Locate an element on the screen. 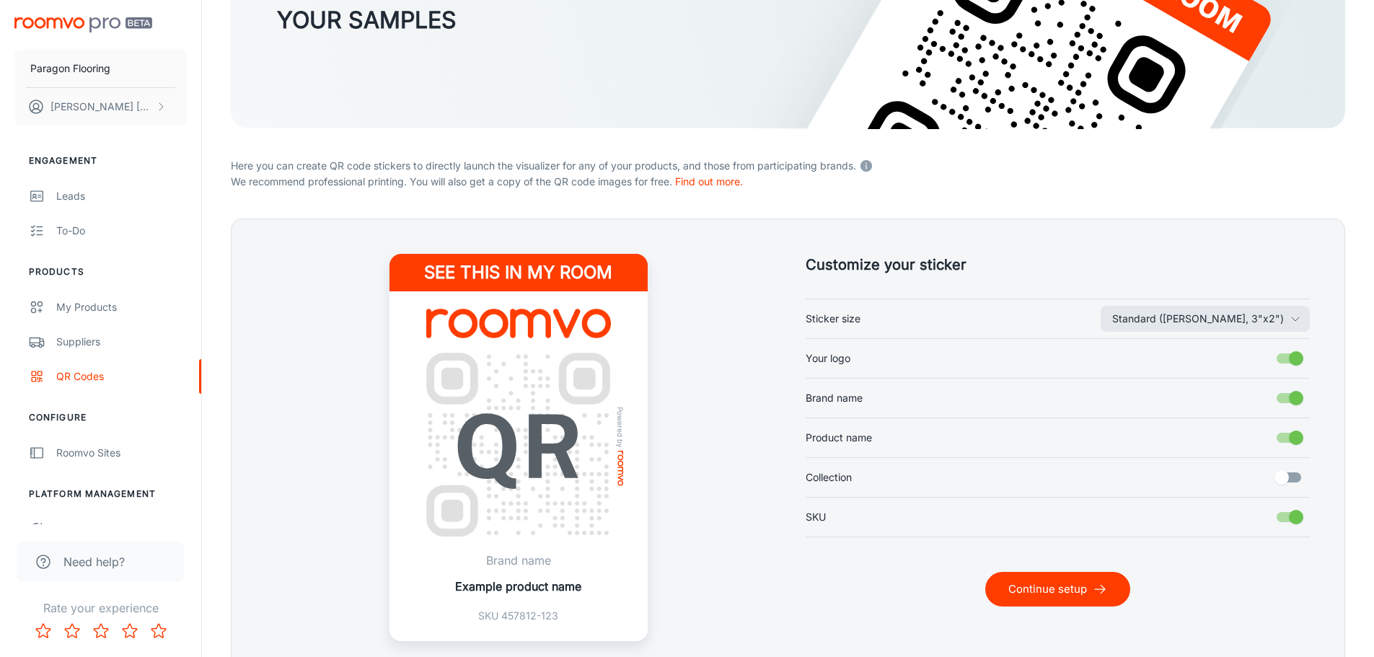  p: Here you can create QR code stickers to directly launch the visualizer for any of your products, ... is located at coordinates (787, 164).